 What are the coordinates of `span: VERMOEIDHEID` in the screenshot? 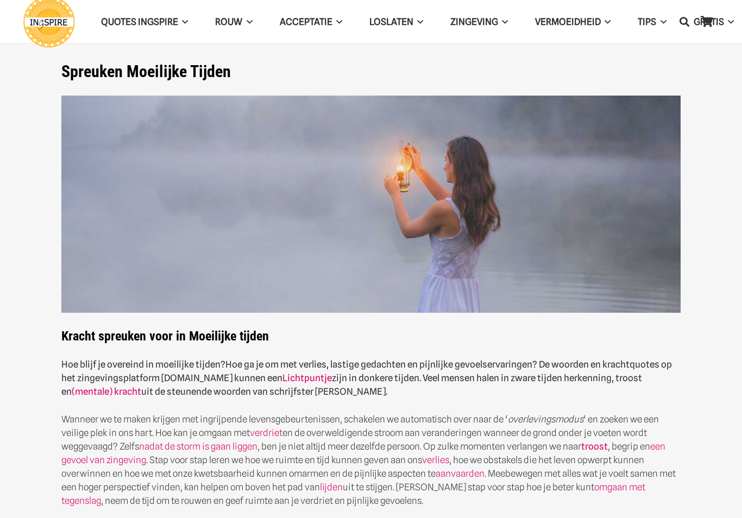 It's located at (568, 22).